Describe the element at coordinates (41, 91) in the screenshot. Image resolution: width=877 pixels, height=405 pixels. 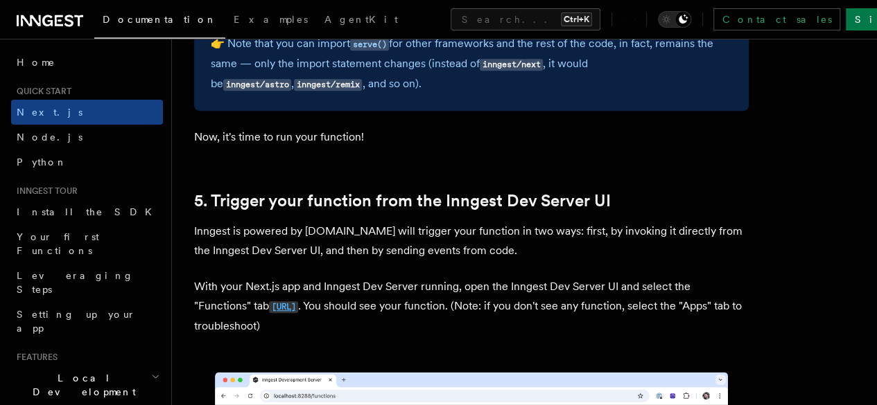
I see `span: Quick start` at that location.